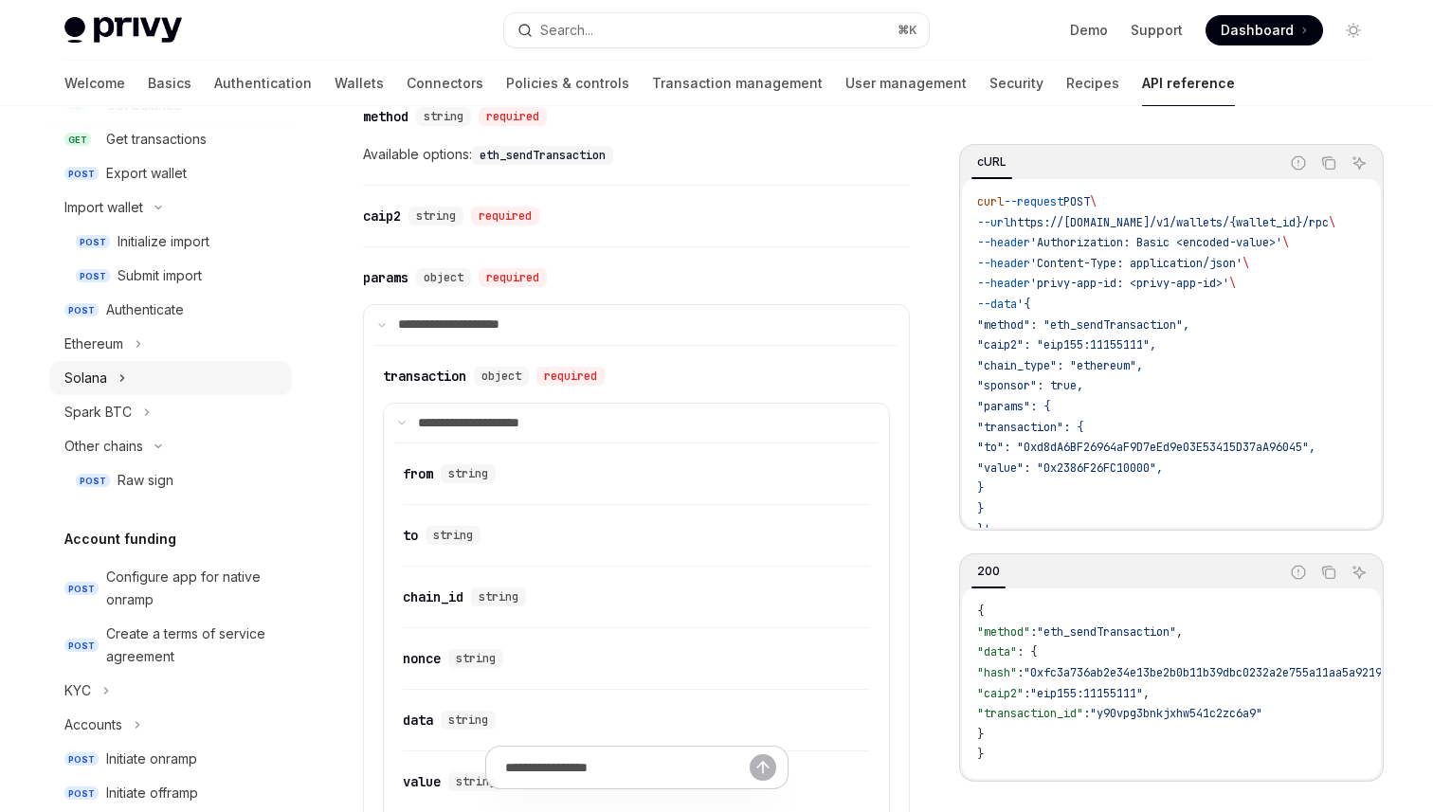  What do you see at coordinates (382, 216) in the screenshot?
I see `div: caip2` at bounding box center [382, 216].